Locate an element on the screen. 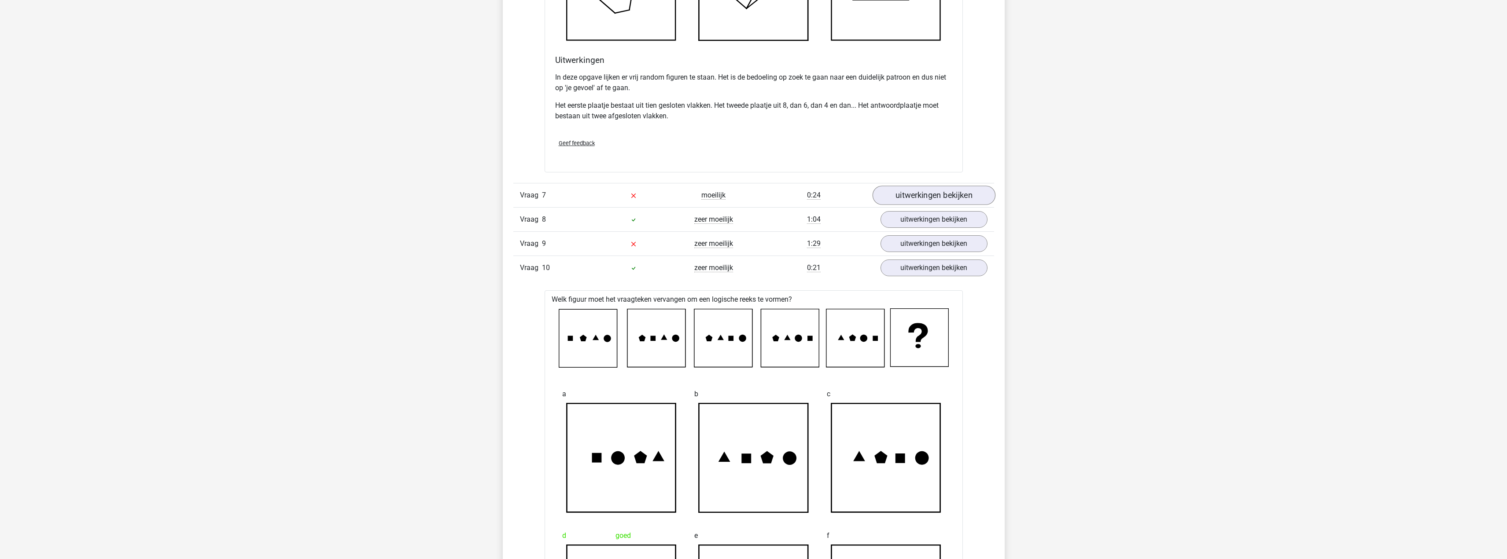  span: d is located at coordinates (564, 536).